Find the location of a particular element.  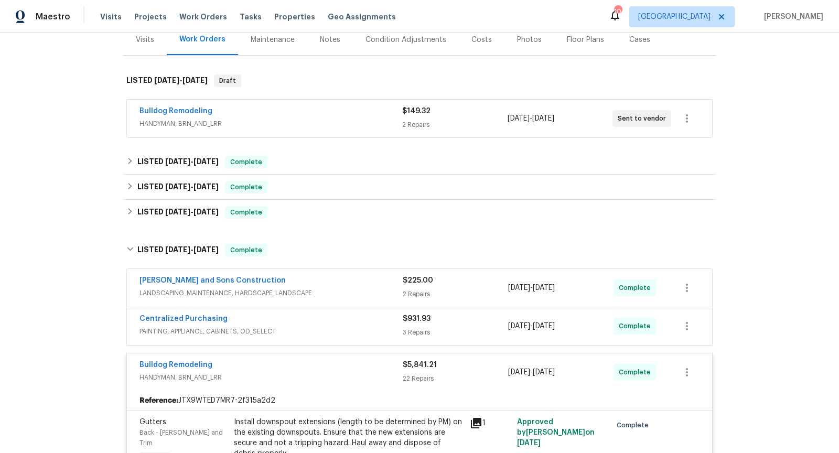

div: Costs is located at coordinates (482, 40).